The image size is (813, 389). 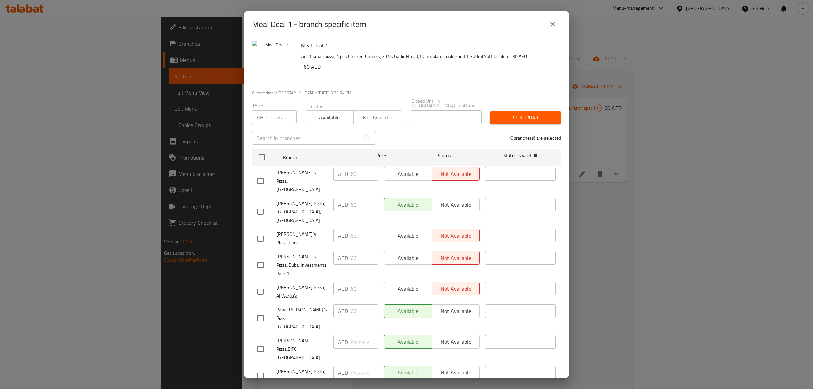 What do you see at coordinates (430, 67) in the screenshot?
I see `h6: 60 AED` at bounding box center [430, 67].